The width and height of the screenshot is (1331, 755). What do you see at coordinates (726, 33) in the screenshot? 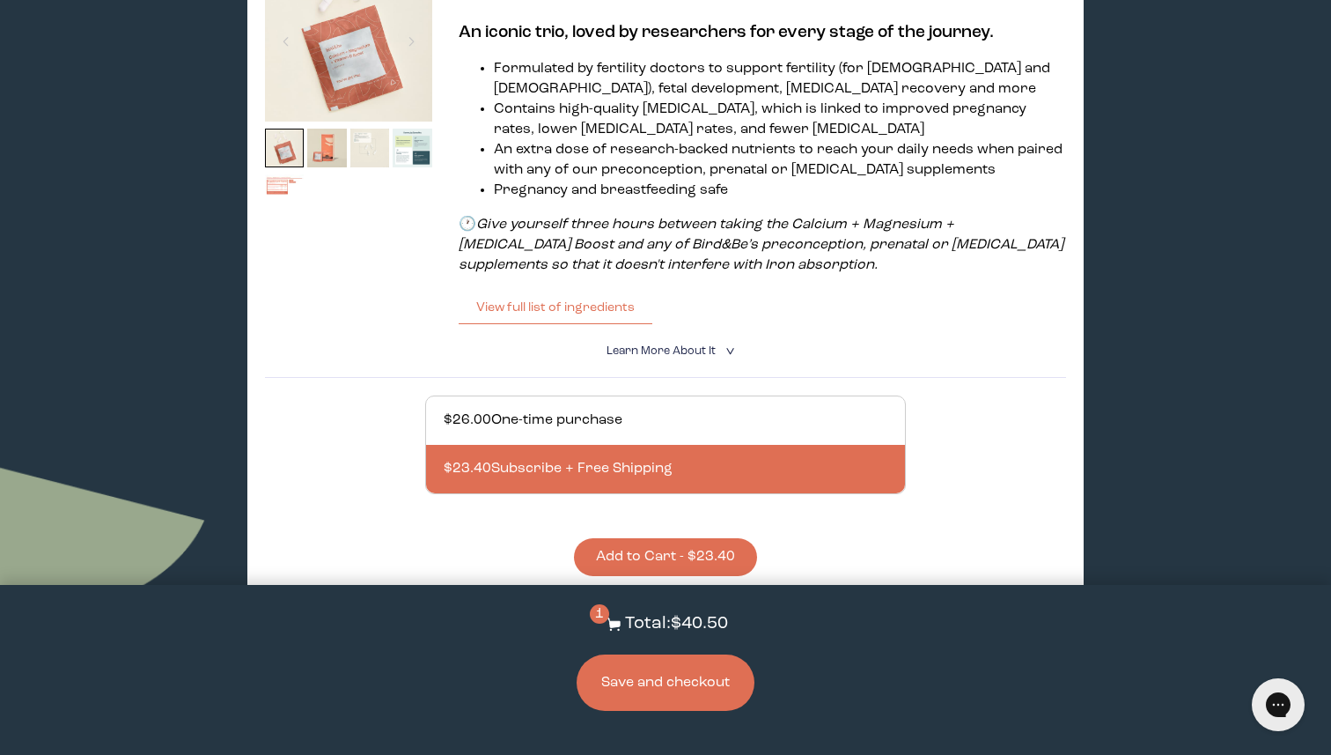
I see `b: An iconic trio, loved by researchers for every stage of the journey.` at bounding box center [726, 33].